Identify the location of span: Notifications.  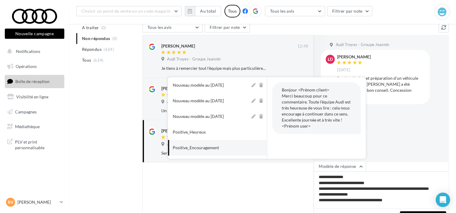
(28, 51).